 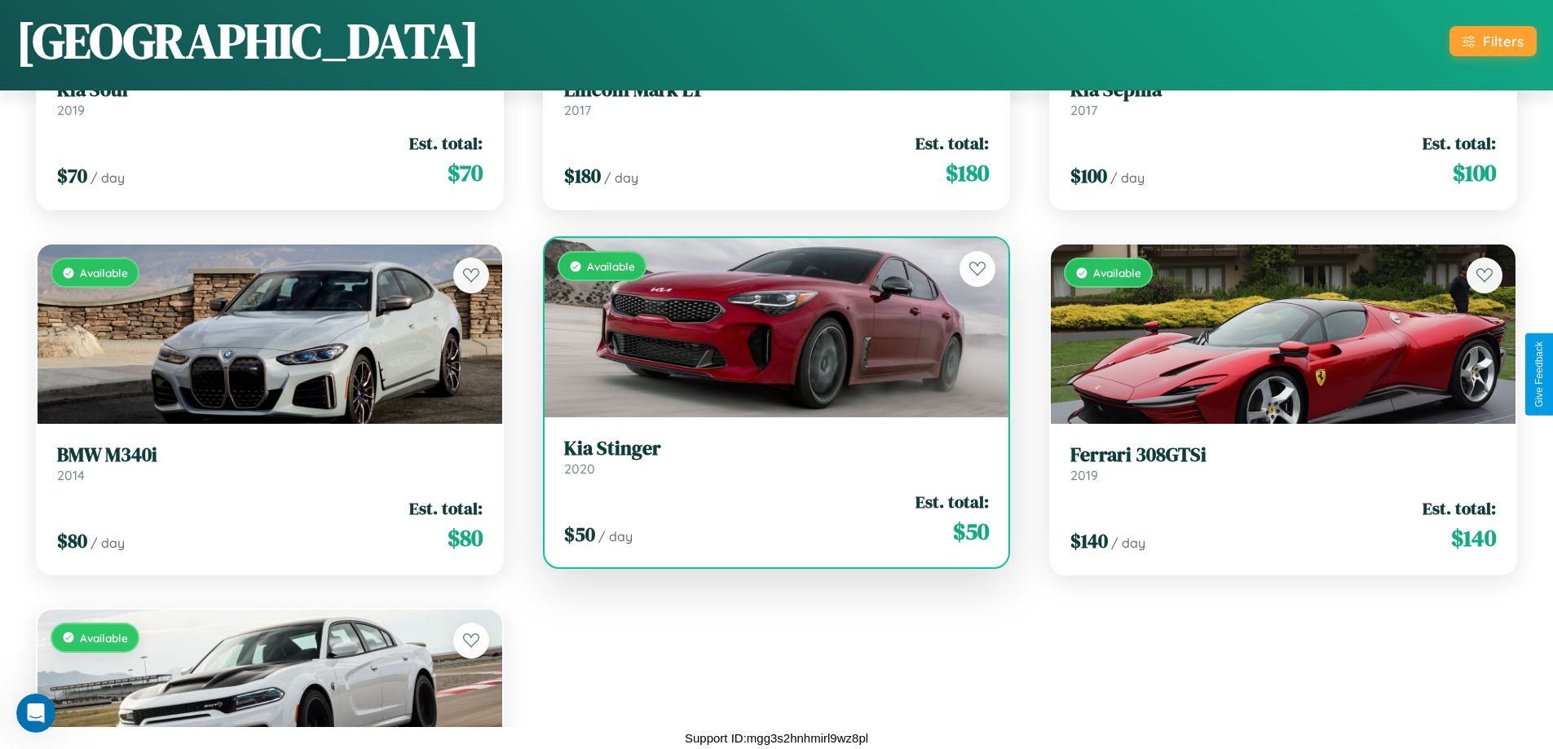 What do you see at coordinates (270, 98) in the screenshot?
I see `a: Kia Soul2019` at bounding box center [270, 98].